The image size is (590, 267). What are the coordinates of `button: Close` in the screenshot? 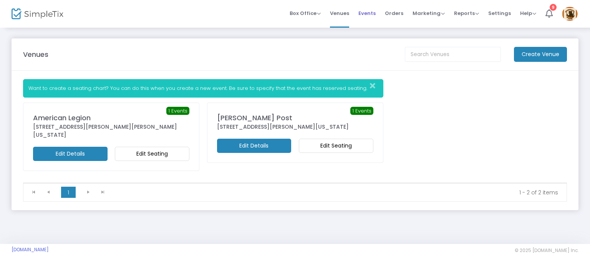 It's located at (375, 86).